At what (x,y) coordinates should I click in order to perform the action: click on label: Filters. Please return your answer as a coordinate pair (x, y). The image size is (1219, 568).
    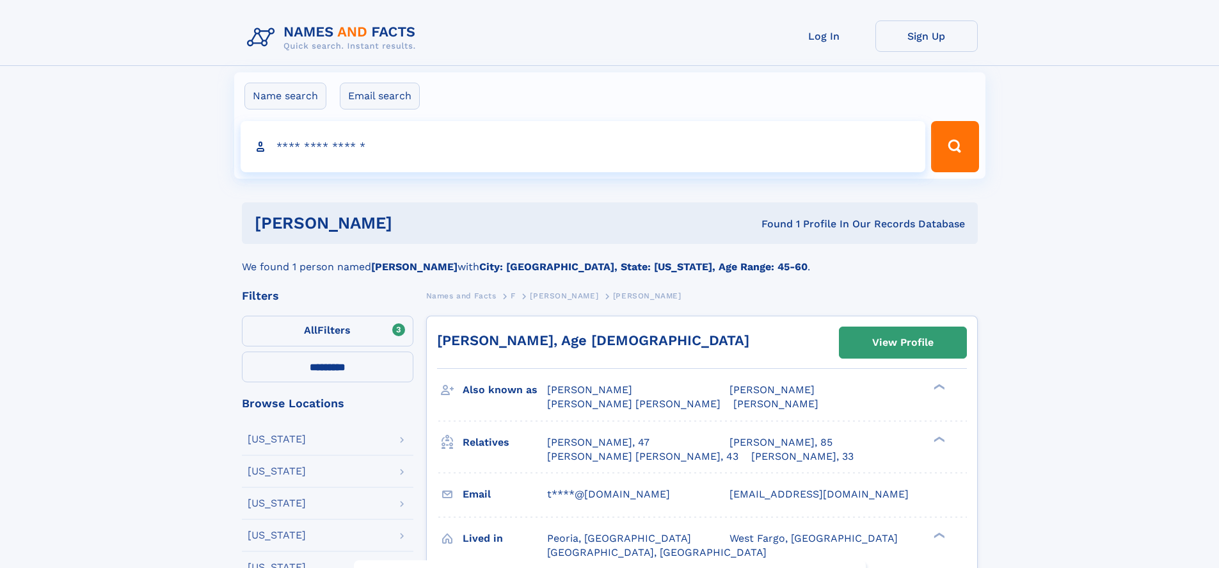
    Looking at the image, I should click on (328, 331).